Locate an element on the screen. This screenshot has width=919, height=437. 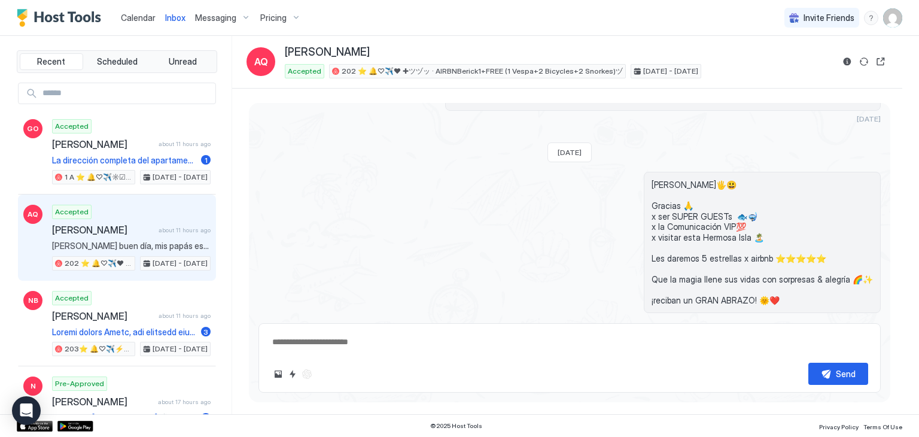
span: 203⭐️ 🔔♡✈️⚡★ ❤ ✚ ツッッ · ヅAIRBNBerick2+Free (1 Vespa+2 Bicycles+2 Snorkes)ヅ is located at coordinates (98, 349).